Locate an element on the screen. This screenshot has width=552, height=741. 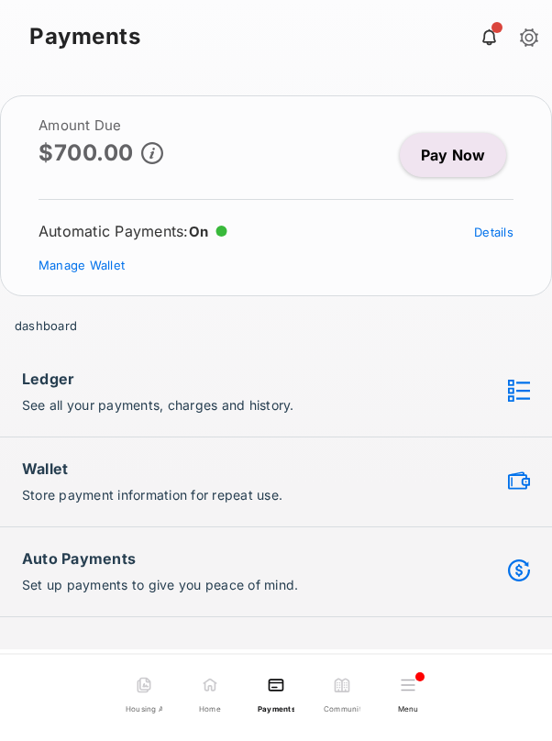
span: Home is located at coordinates (210, 705).